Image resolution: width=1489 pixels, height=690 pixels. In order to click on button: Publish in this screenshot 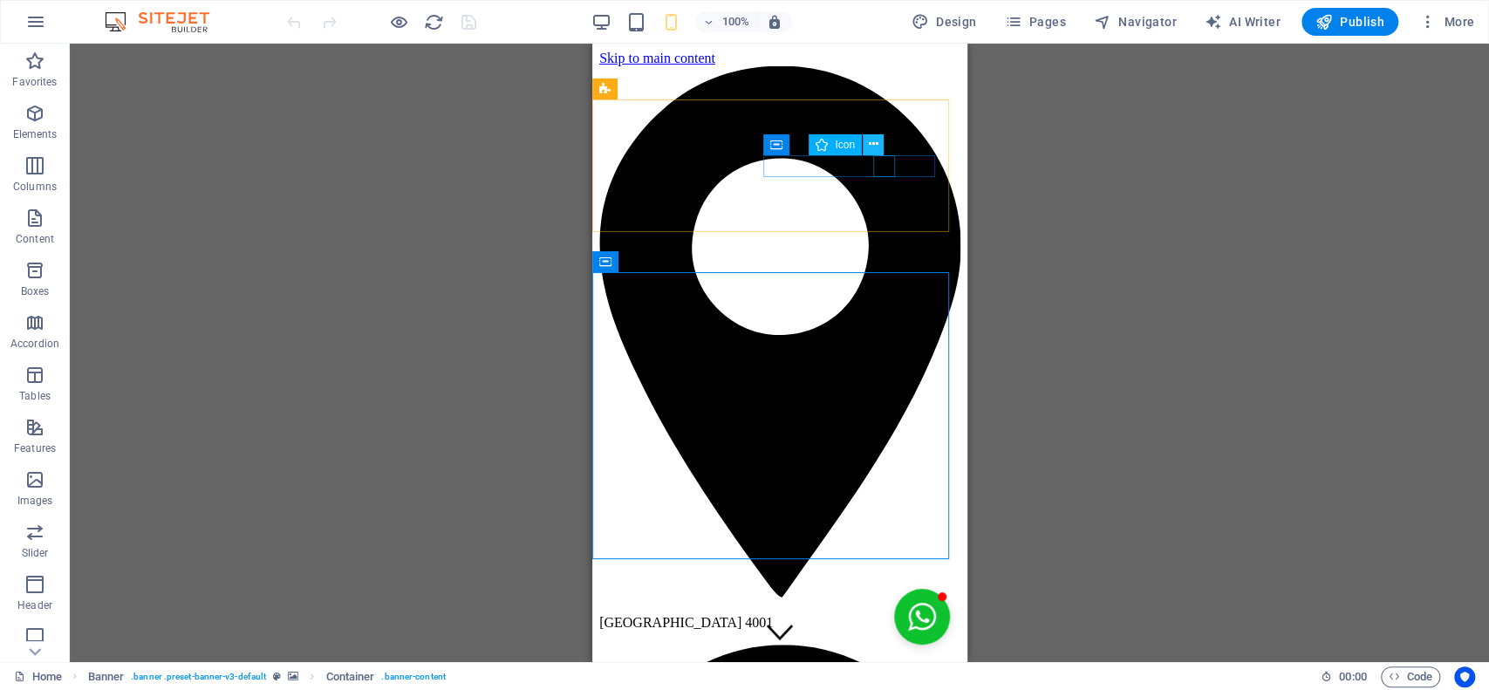, I will do `click(1349, 22)`.